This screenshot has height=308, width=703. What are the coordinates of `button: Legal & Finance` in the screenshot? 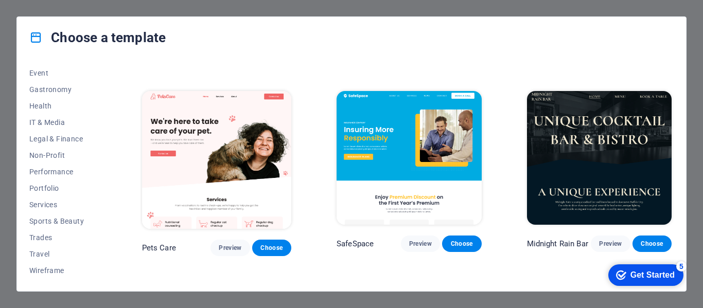 It's located at (63, 139).